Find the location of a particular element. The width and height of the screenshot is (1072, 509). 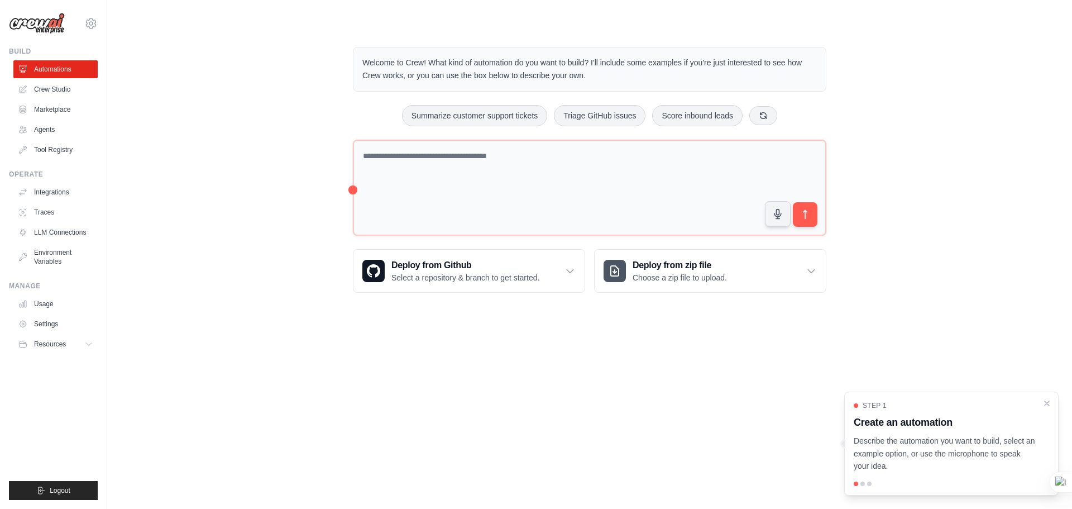

button: Resources is located at coordinates (55, 344).